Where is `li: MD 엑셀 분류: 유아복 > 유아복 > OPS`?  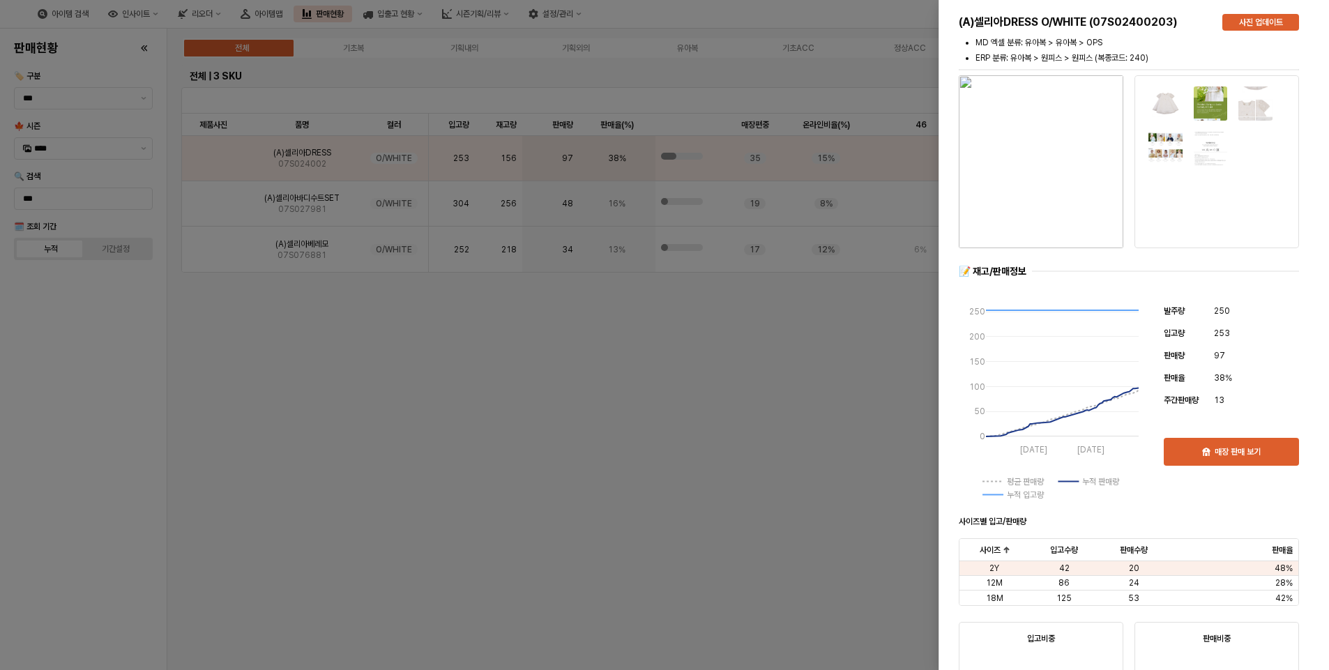 li: MD 엑셀 분류: 유아복 > 유아복 > OPS is located at coordinates (1137, 43).